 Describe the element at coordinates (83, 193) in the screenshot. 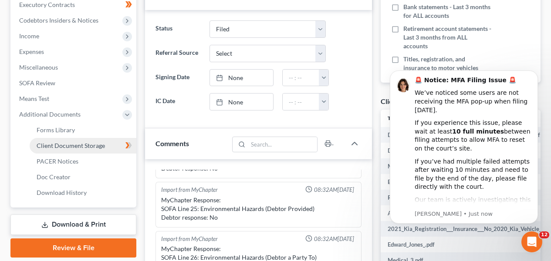

I see `a: Download History` at that location.